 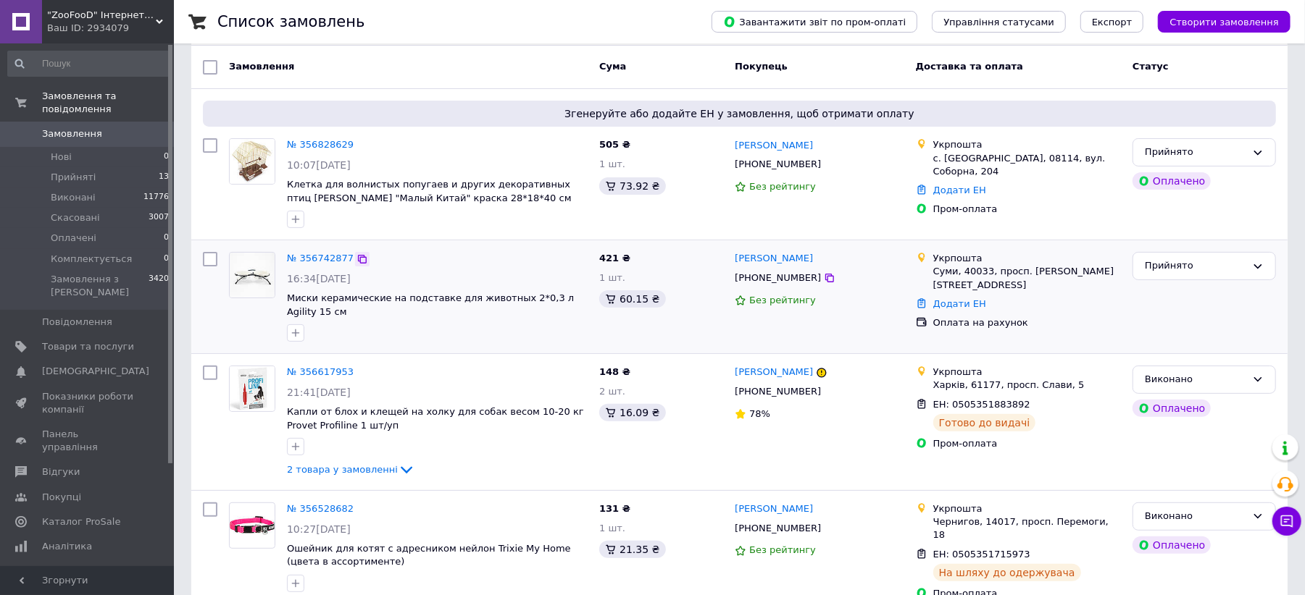 What do you see at coordinates (981, 404) in the screenshot?
I see `span: ЕН: 0505351883892` at bounding box center [981, 404].